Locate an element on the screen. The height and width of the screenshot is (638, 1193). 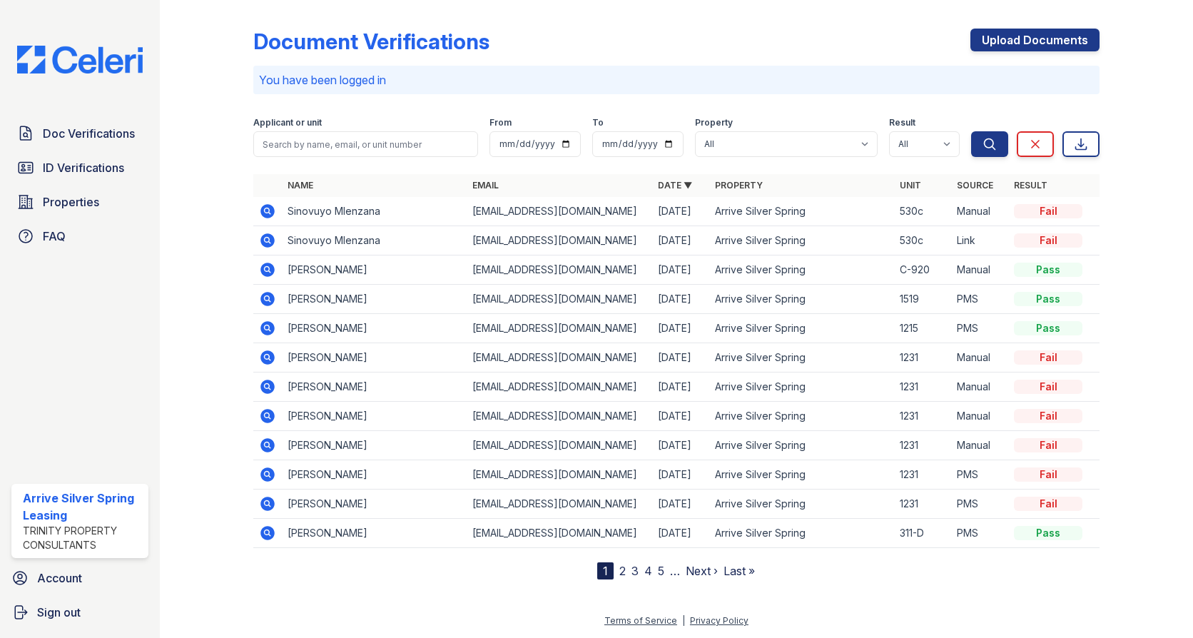
a: Sign out is located at coordinates (80, 612).